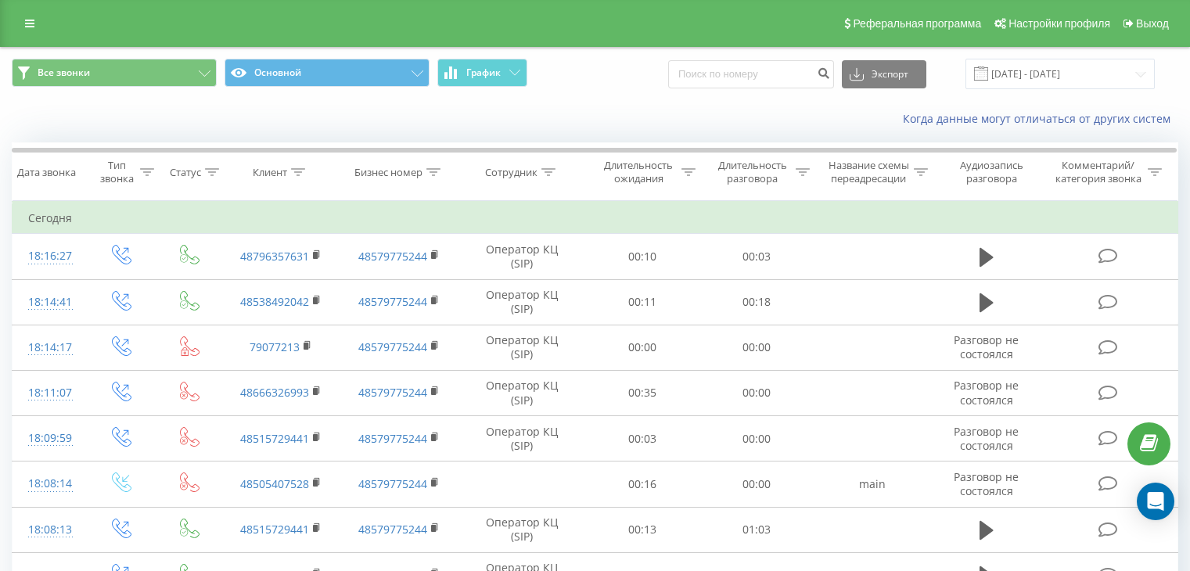  What do you see at coordinates (49, 438) in the screenshot?
I see `div: 18:09:59` at bounding box center [49, 438].